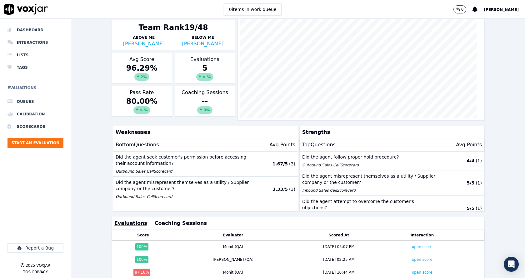 Image resolution: width=525 pixels, height=278 pixels. What do you see at coordinates (142, 272) in the screenshot?
I see `div: 87.18 %` at bounding box center [142, 272].